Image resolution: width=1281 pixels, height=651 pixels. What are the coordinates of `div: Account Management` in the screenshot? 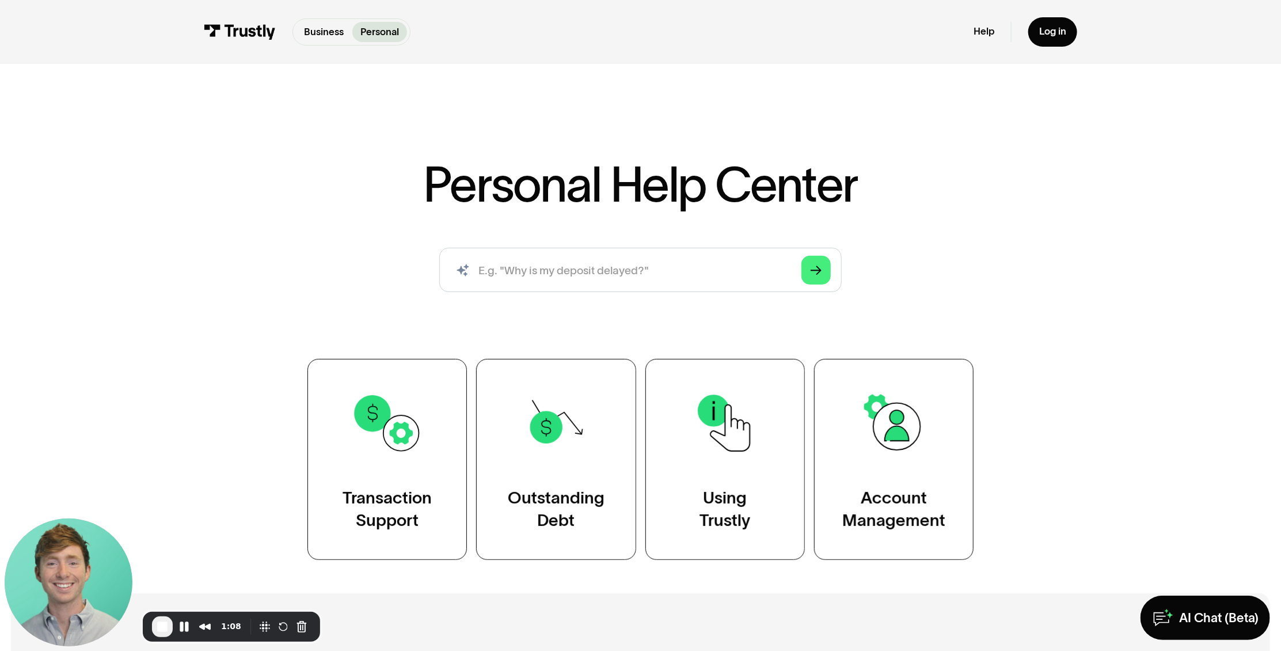 It's located at (894, 508).